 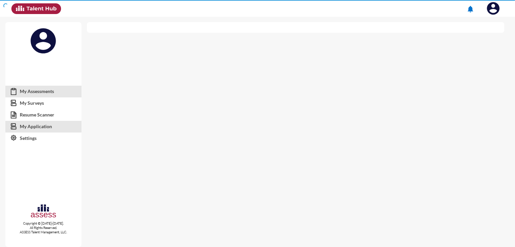 I want to click on button: Resume Scanner, so click(x=43, y=115).